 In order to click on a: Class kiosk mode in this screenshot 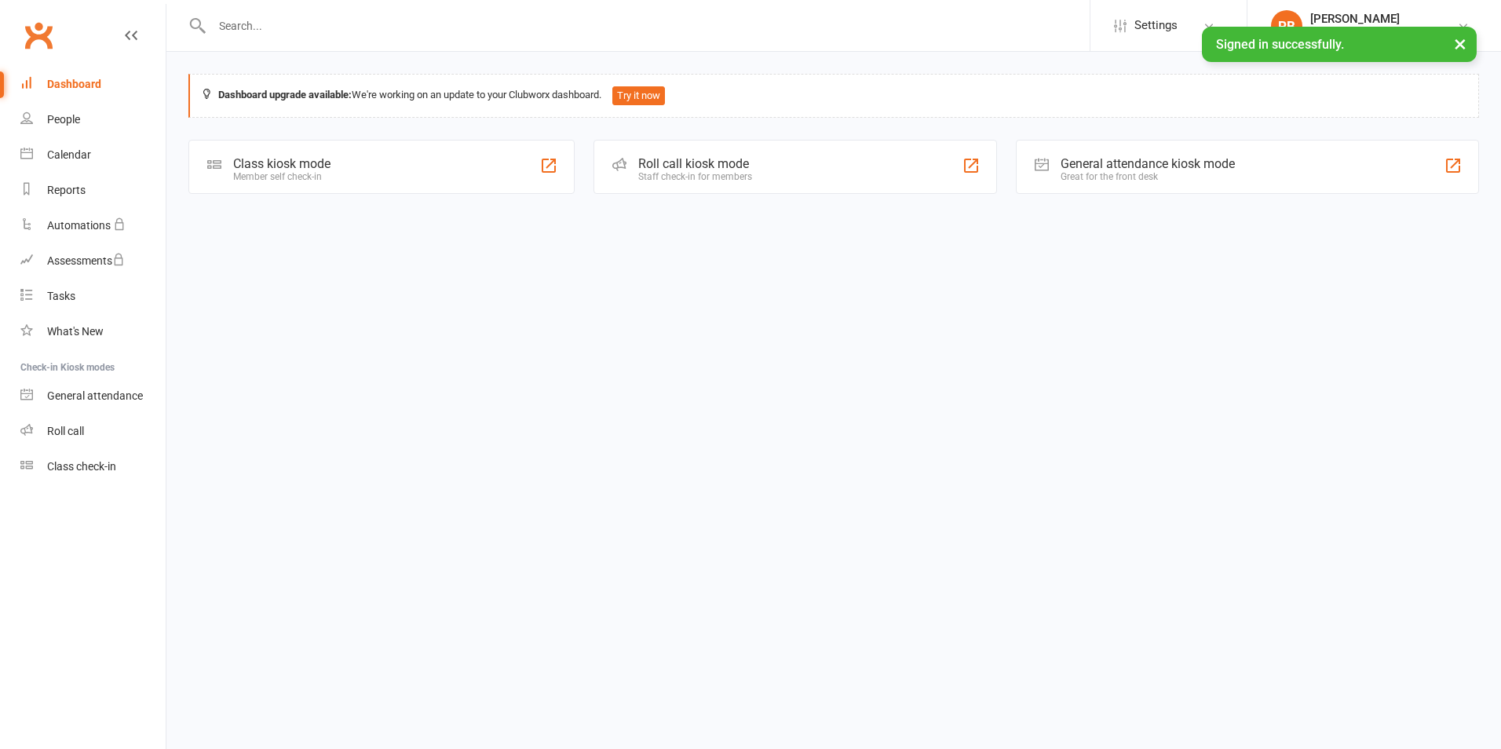, I will do `click(93, 466)`.